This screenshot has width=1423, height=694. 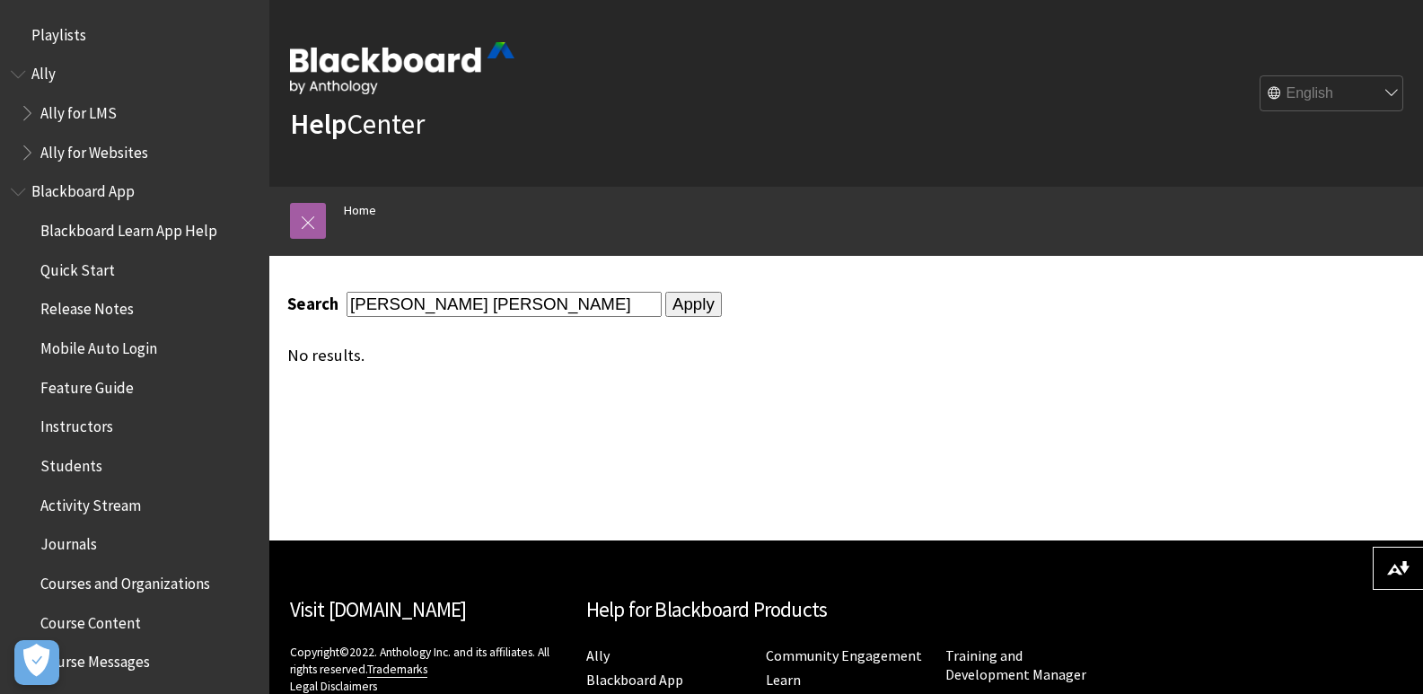 What do you see at coordinates (68, 541) in the screenshot?
I see `span: Journals` at bounding box center [68, 541].